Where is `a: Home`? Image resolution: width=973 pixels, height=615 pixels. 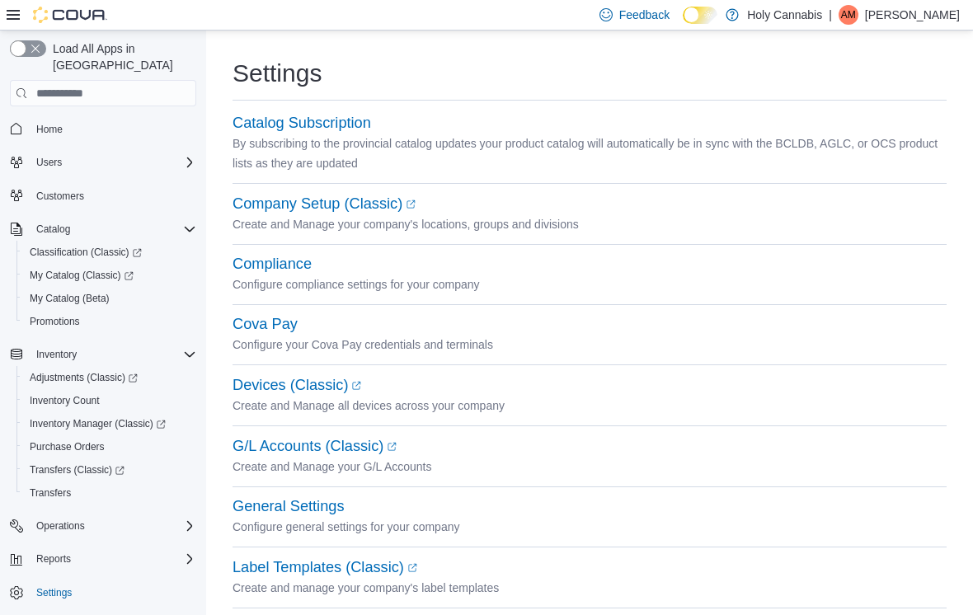 a: Home is located at coordinates (49, 129).